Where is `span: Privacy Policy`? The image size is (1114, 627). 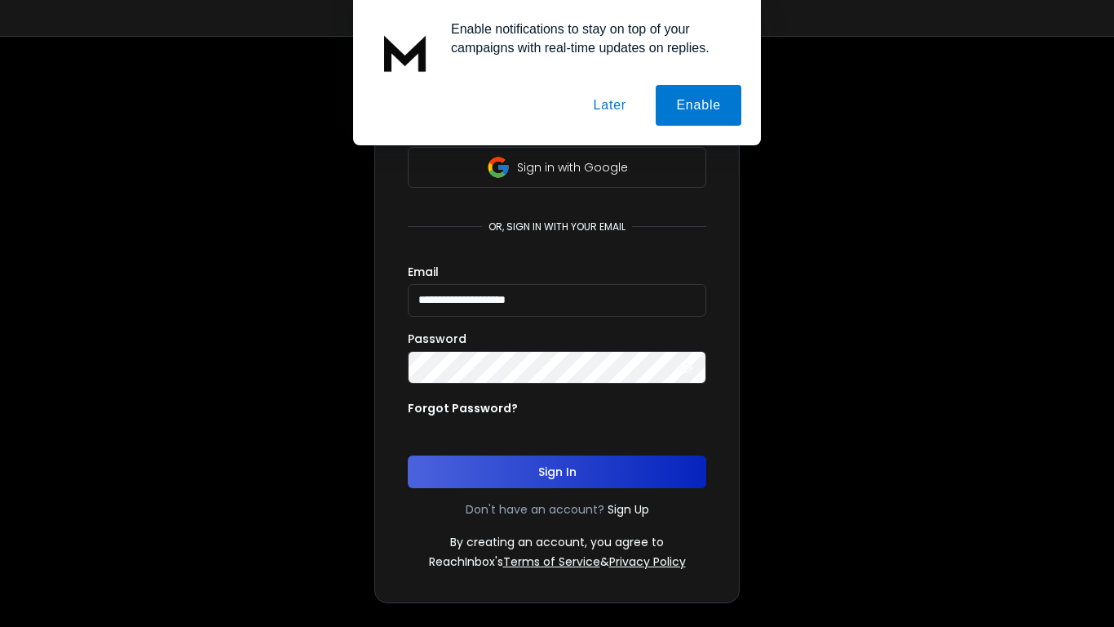 span: Privacy Policy is located at coordinates (648, 561).